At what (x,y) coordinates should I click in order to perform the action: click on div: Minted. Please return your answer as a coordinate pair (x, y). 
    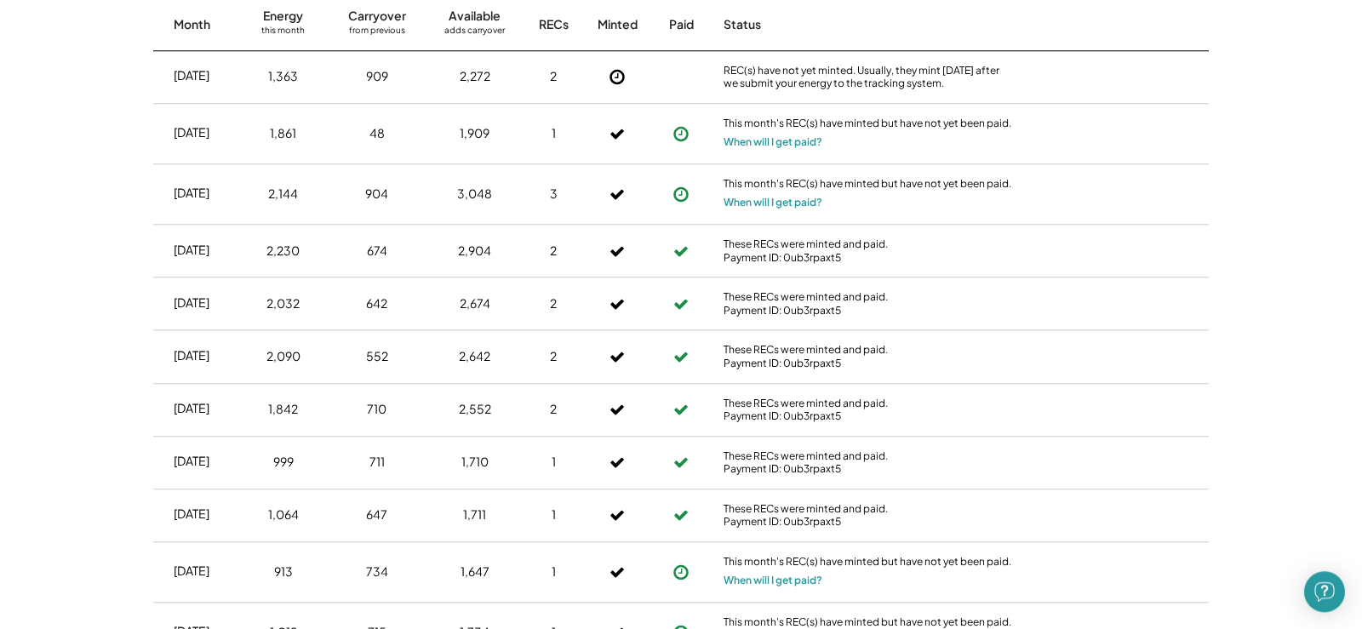
    Looking at the image, I should click on (617, 25).